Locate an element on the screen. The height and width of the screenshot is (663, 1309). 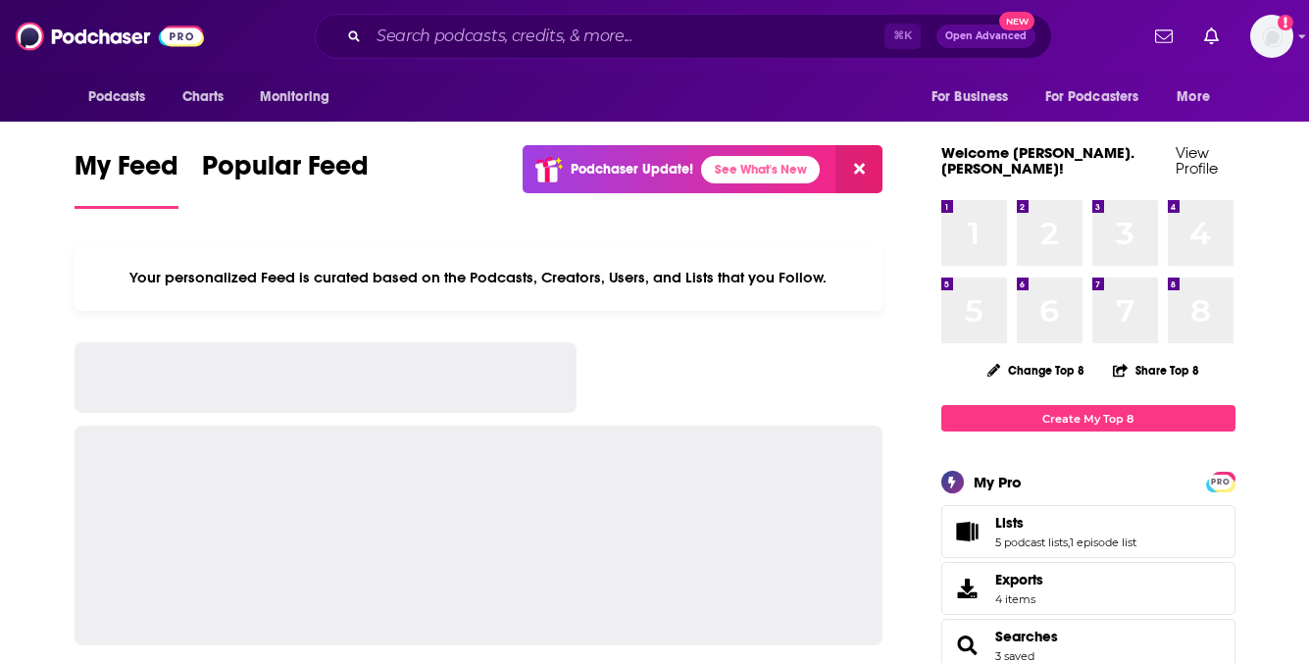
a: Podchaser - Follow, Share and Rate Podcasts is located at coordinates (110, 36).